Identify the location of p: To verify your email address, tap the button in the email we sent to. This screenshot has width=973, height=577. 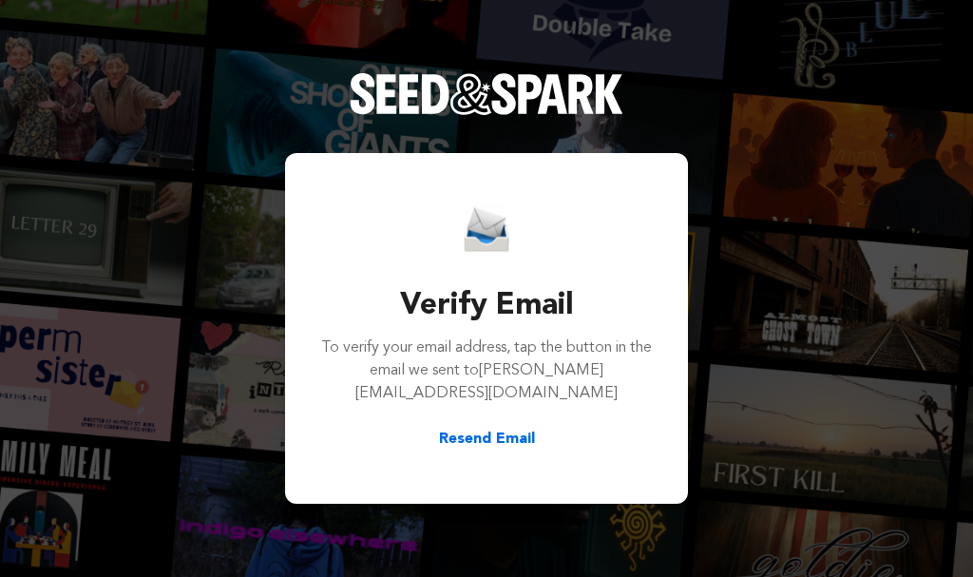
(487, 371).